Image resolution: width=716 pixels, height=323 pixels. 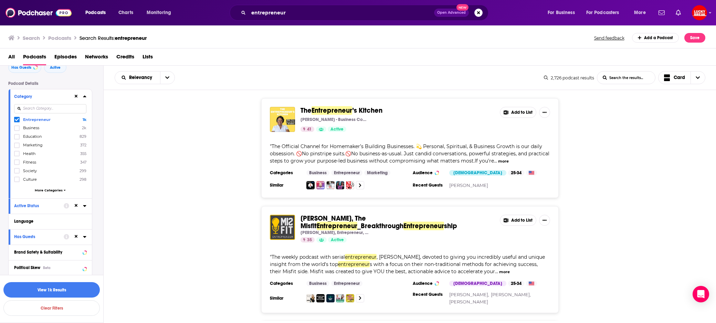 What do you see at coordinates (282, 119) in the screenshot?
I see `a: The Entrepreneur’s Kitchen` at bounding box center [282, 119].